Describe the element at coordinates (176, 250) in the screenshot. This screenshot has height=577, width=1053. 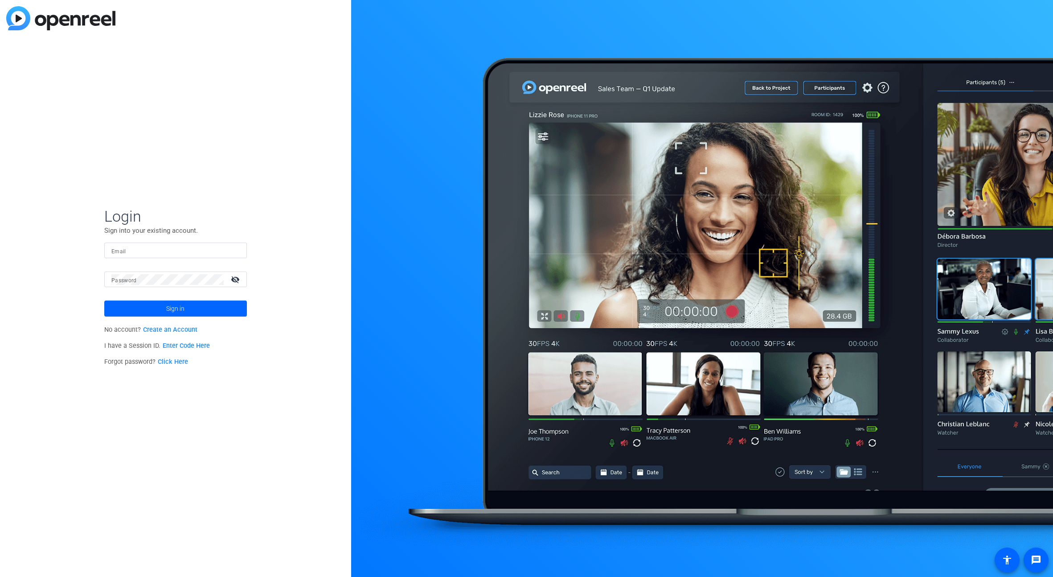
I see `input: Enter Email Address` at that location.